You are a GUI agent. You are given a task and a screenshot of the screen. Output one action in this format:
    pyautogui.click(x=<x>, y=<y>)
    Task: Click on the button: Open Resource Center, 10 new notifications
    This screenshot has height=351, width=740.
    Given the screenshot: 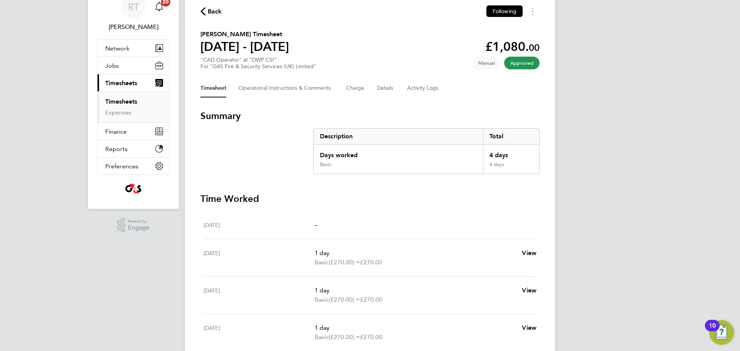 What is the action you would take?
    pyautogui.click(x=721, y=333)
    